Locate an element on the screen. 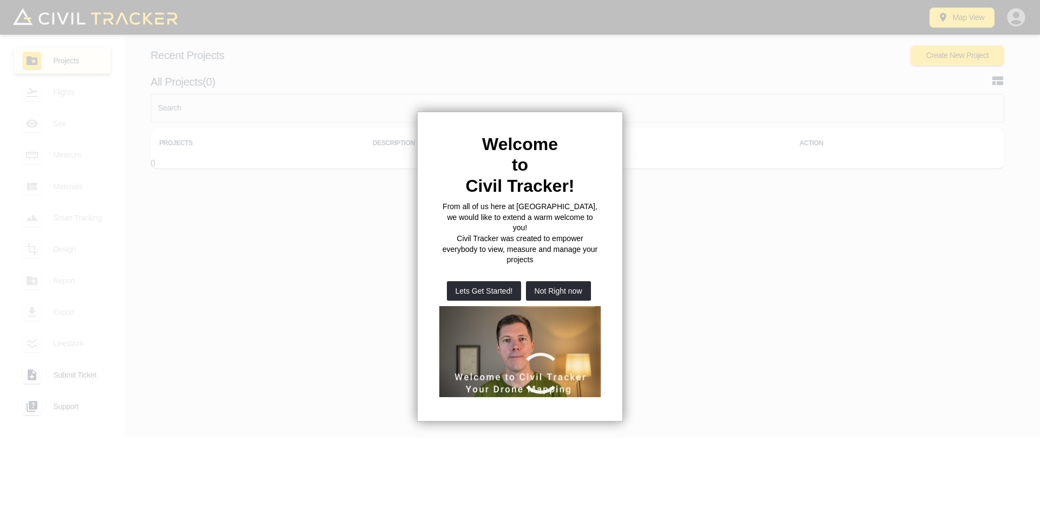 The image size is (1040, 512). h2: Civil Tracker! is located at coordinates (520, 186).